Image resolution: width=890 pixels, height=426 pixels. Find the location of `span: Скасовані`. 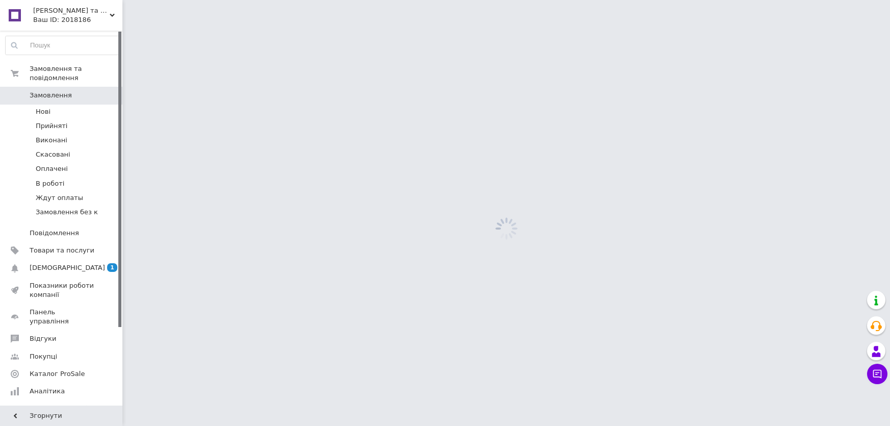

span: Скасовані is located at coordinates (53, 155).